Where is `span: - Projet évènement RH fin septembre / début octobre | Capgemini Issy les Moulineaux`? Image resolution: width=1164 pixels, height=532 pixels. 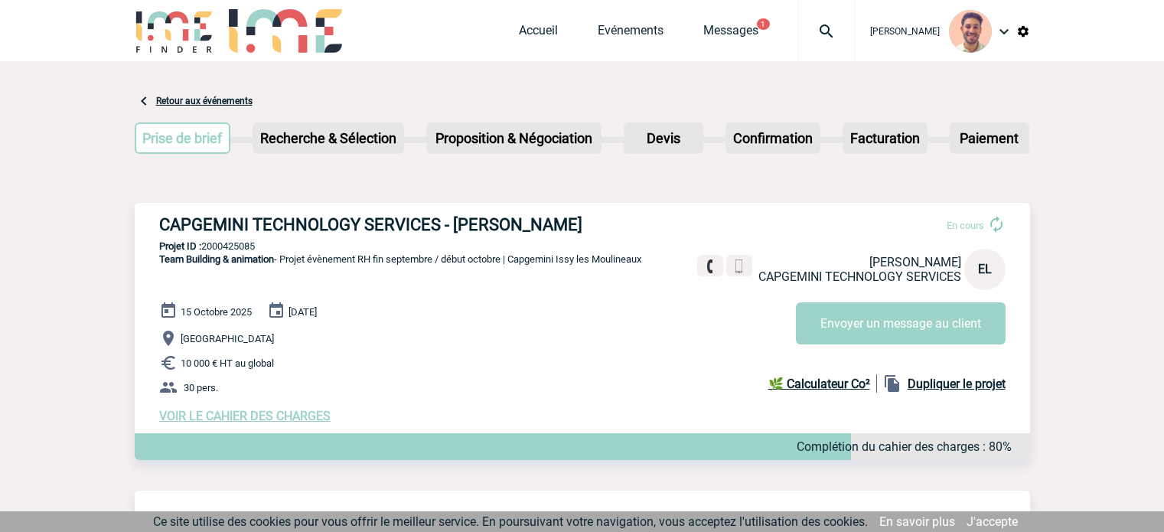 span: - Projet évènement RH fin septembre / début octobre | Capgemini Issy les Moulineaux is located at coordinates (400, 259).